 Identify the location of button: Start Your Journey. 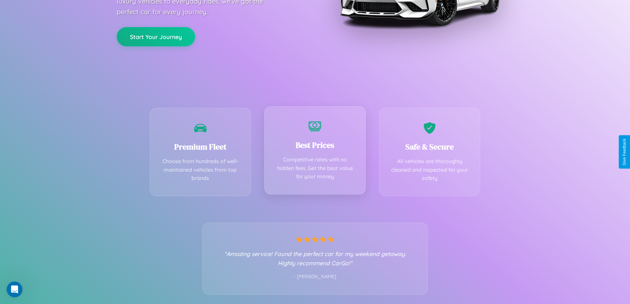
(156, 37).